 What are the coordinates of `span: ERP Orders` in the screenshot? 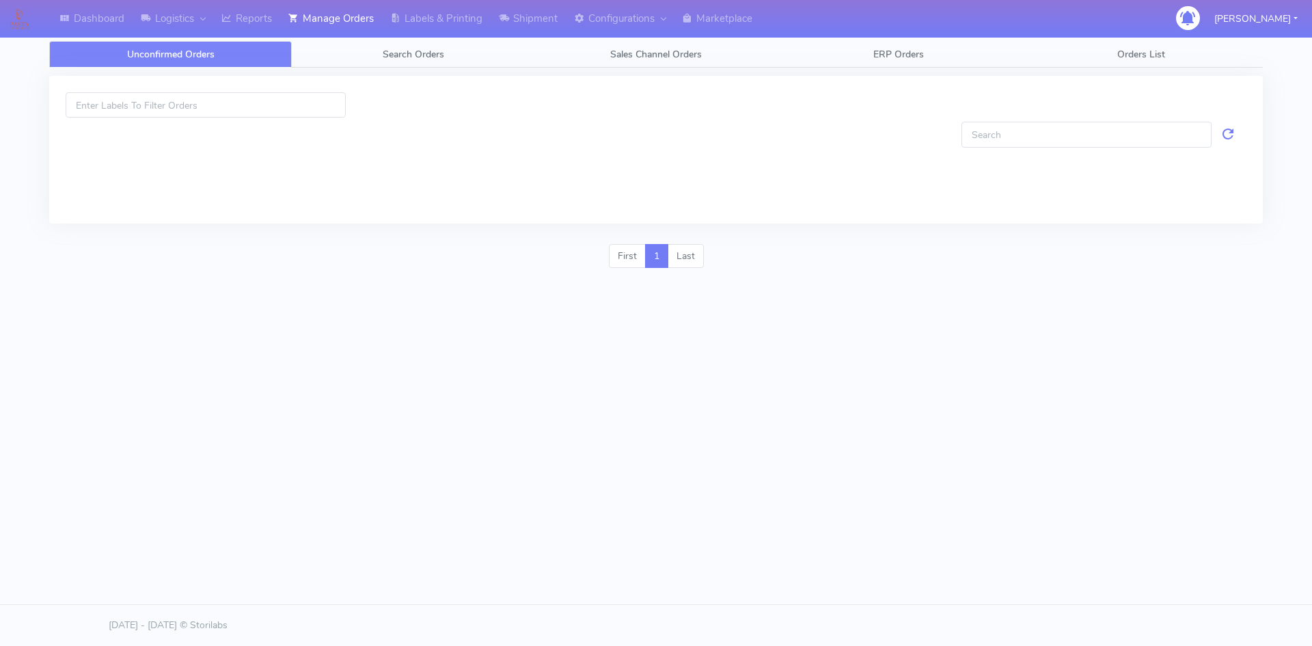 It's located at (898, 54).